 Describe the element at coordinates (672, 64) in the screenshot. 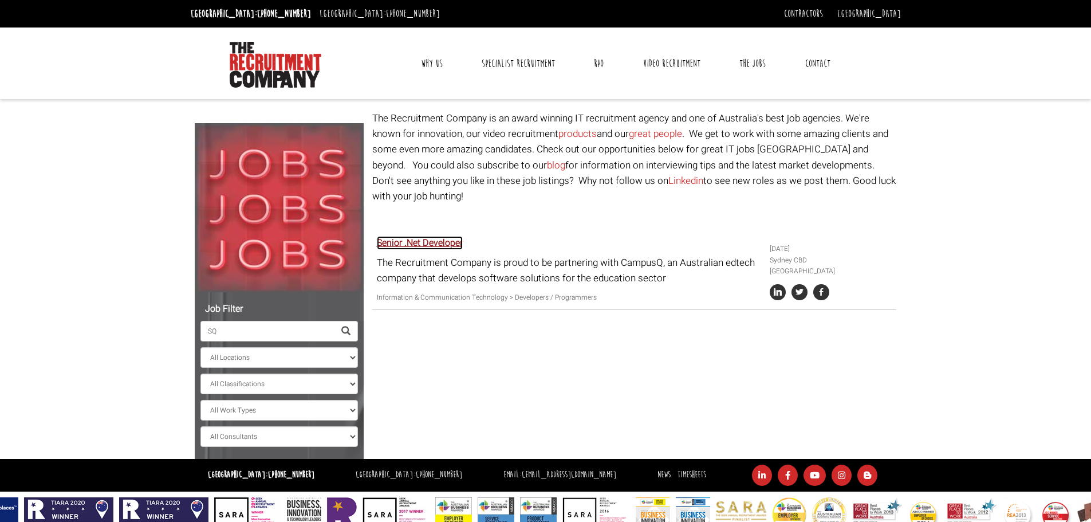

I see `a: Video Recruitment` at that location.